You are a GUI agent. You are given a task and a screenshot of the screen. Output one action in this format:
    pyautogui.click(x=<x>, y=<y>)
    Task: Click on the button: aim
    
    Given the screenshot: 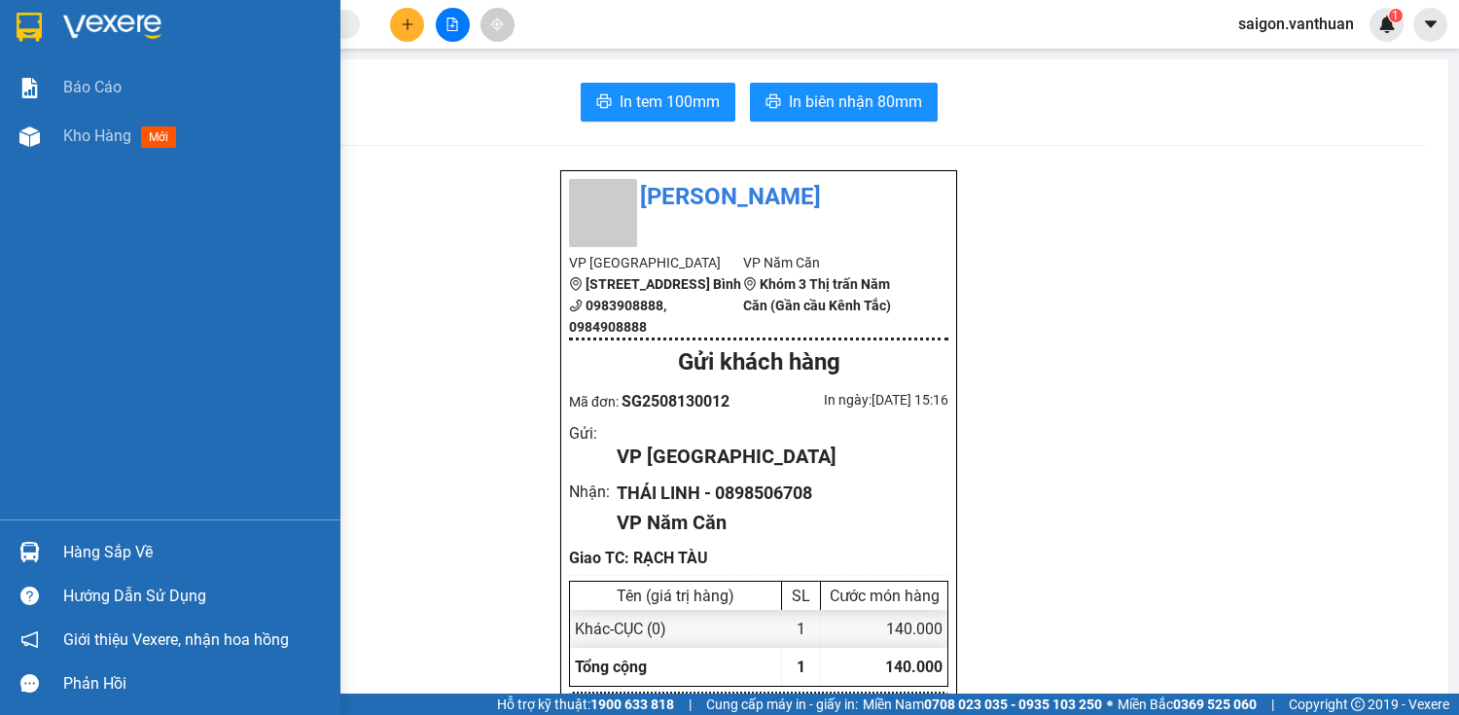 What is the action you would take?
    pyautogui.click(x=497, y=24)
    